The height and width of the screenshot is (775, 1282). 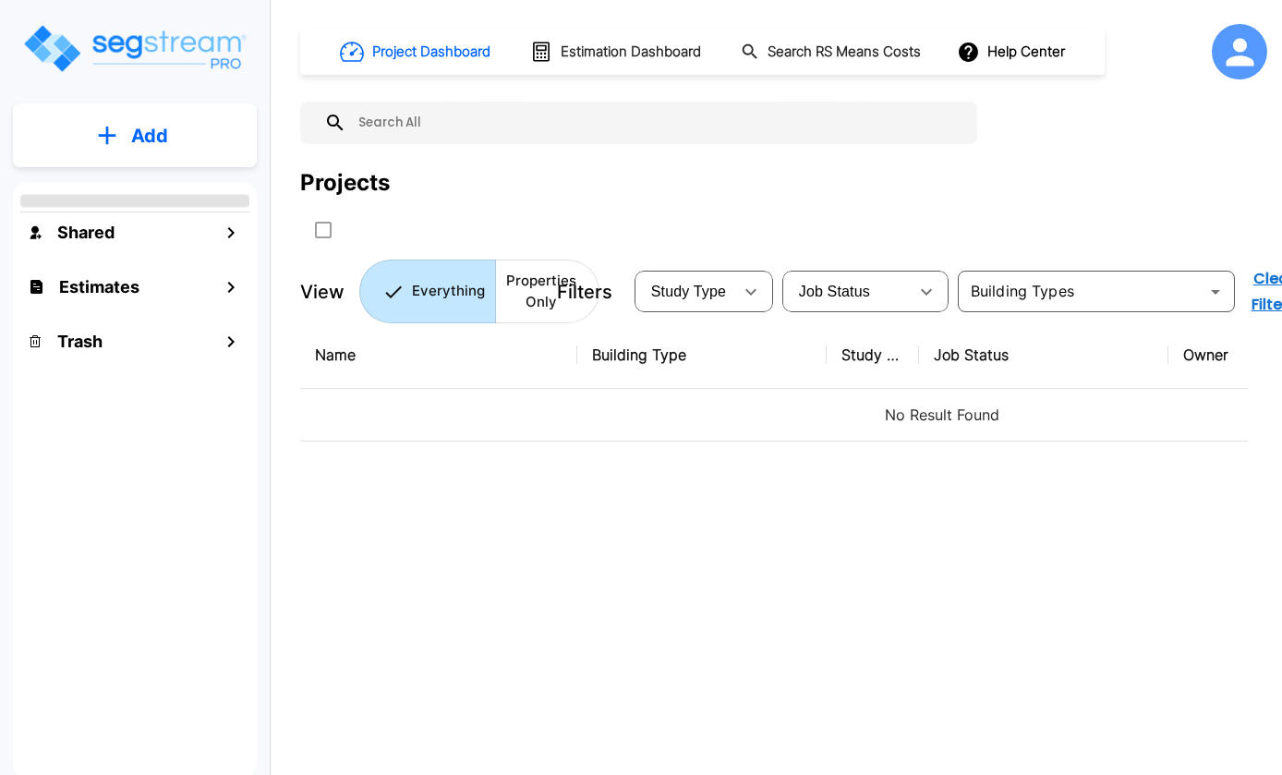 I want to click on th: Job Status, so click(x=1044, y=355).